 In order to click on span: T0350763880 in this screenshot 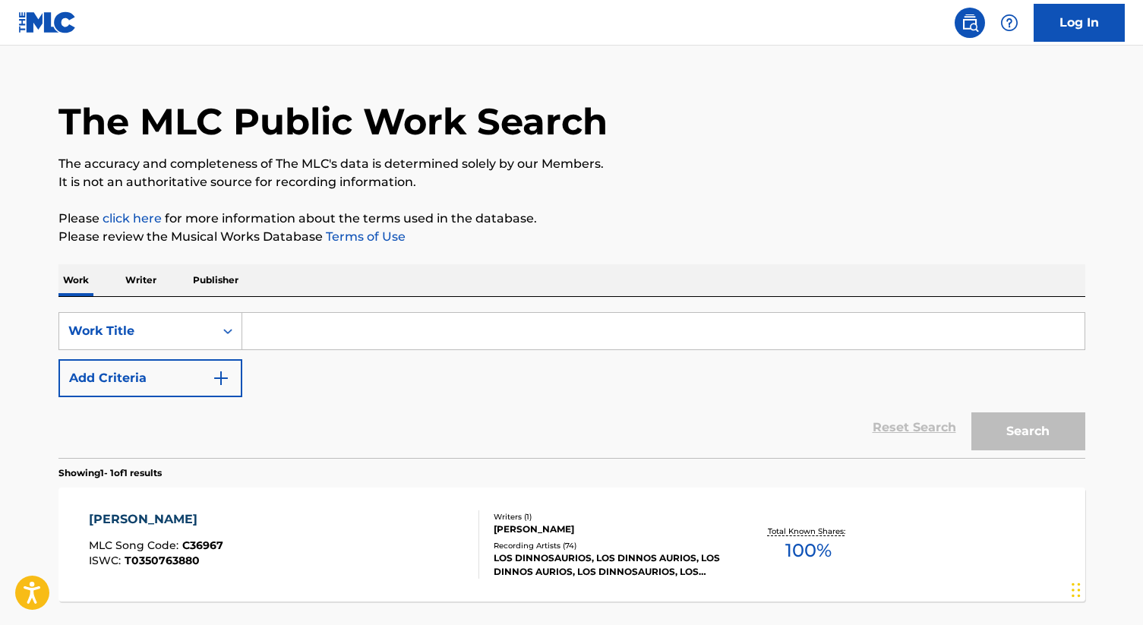, I will do `click(162, 560)`.